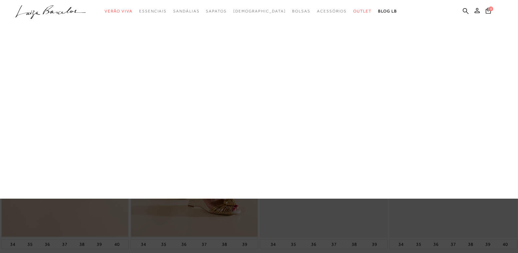  I want to click on span: Verão Viva, so click(119, 11).